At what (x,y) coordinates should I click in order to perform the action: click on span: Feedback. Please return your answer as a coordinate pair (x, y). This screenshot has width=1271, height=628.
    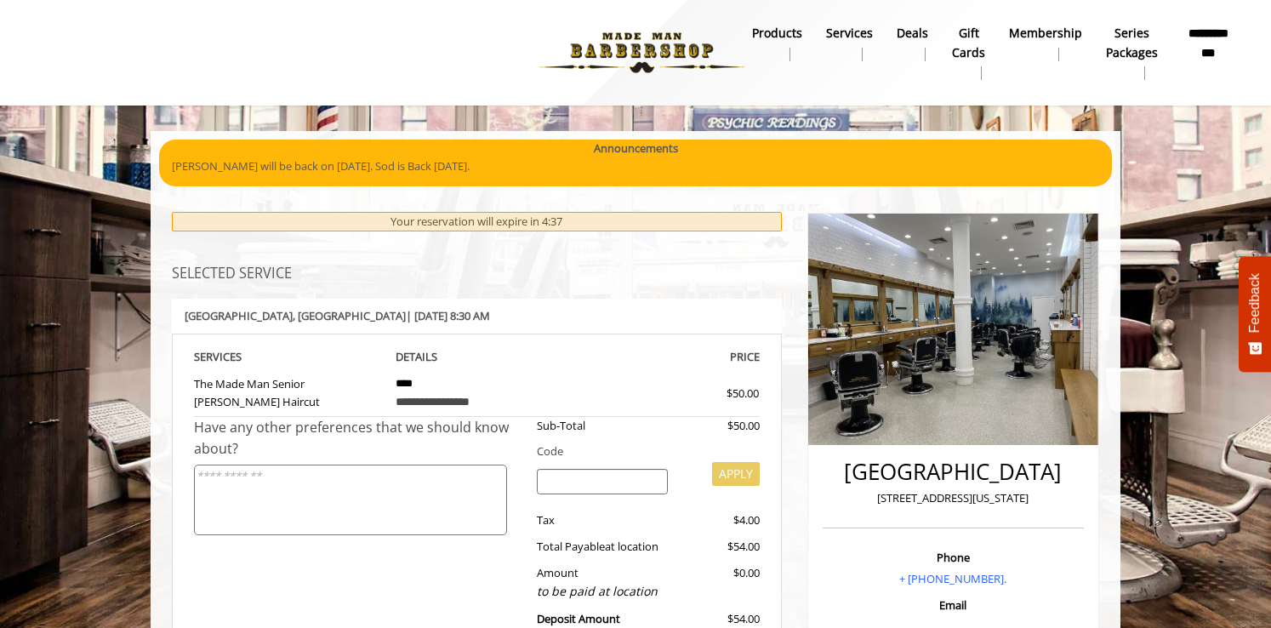
    Looking at the image, I should click on (1255, 303).